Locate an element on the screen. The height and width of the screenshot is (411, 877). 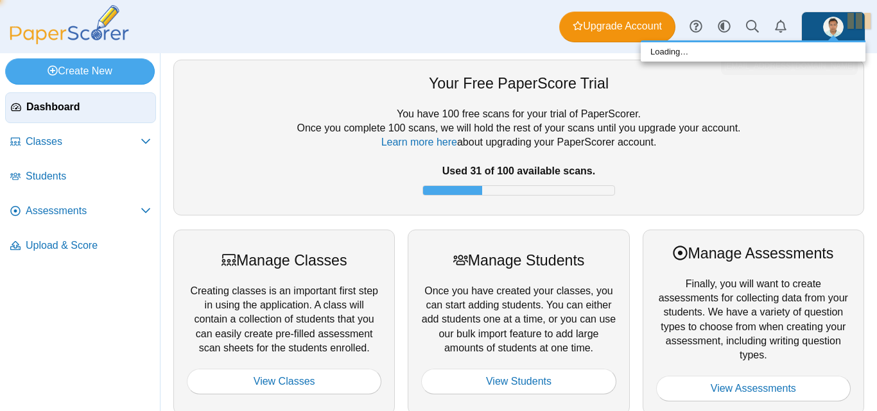
a: Learn more here is located at coordinates (419, 142).